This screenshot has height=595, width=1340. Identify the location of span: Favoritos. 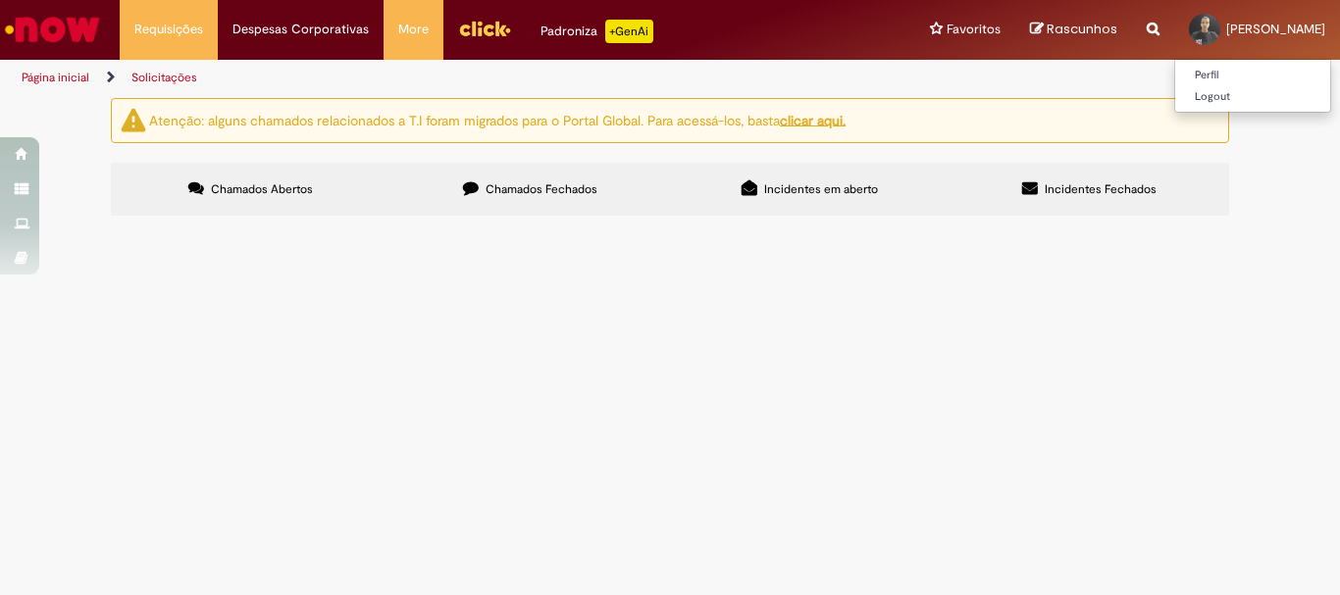
(973, 29).